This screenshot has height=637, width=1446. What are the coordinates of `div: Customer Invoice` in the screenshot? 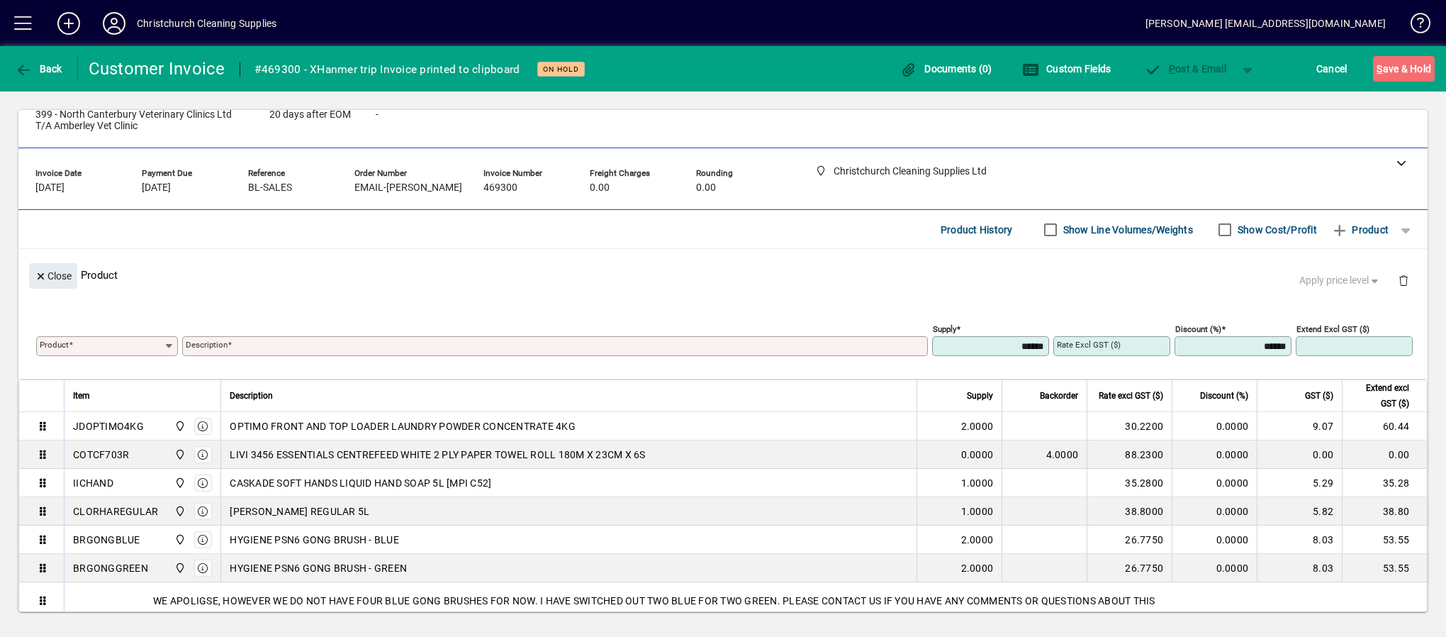 It's located at (157, 69).